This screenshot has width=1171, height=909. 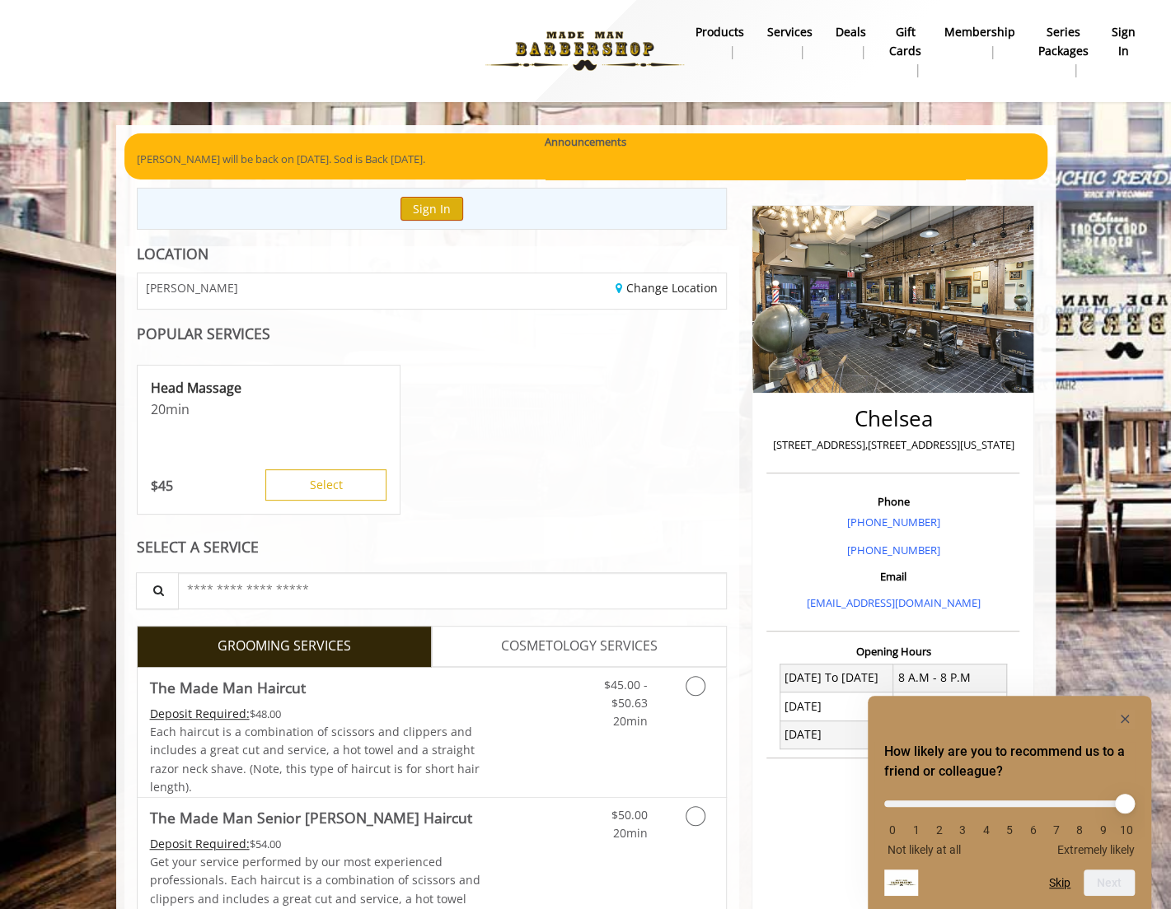 I want to click on b: POPULAR SERVICES, so click(x=203, y=334).